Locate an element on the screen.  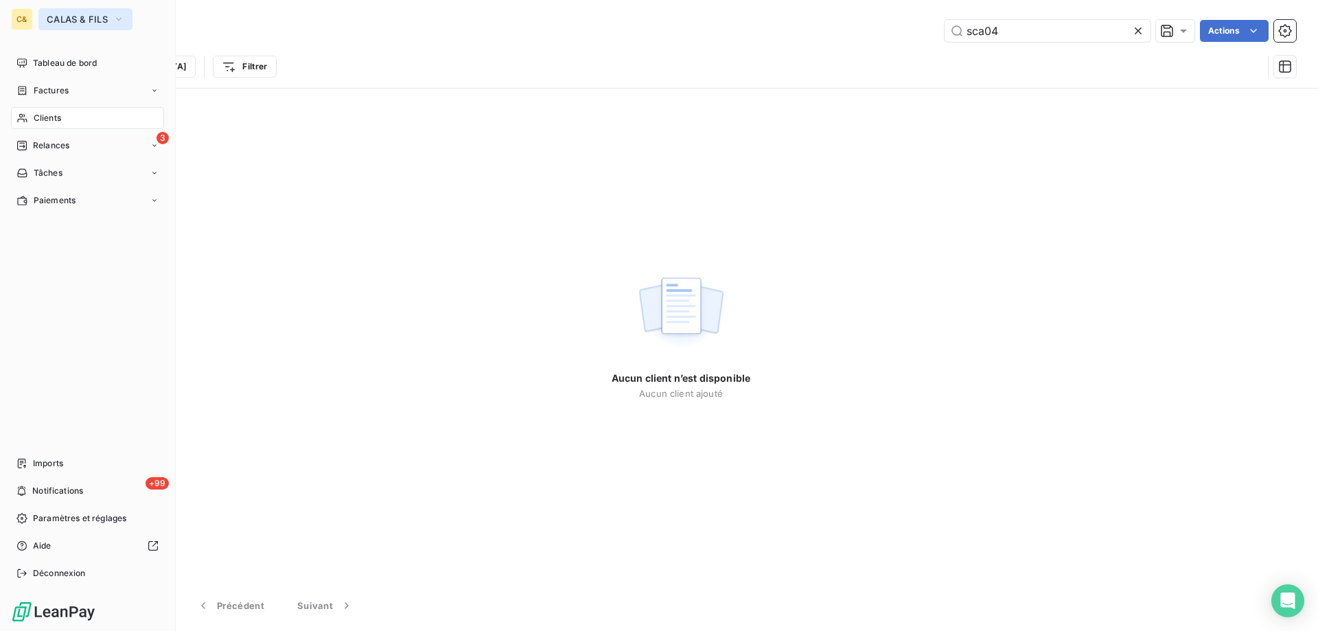
span: Relances is located at coordinates (51, 146).